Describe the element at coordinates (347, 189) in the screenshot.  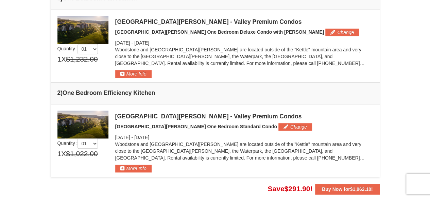
I see `button: Buy Now for$1,962.10!` at that location.